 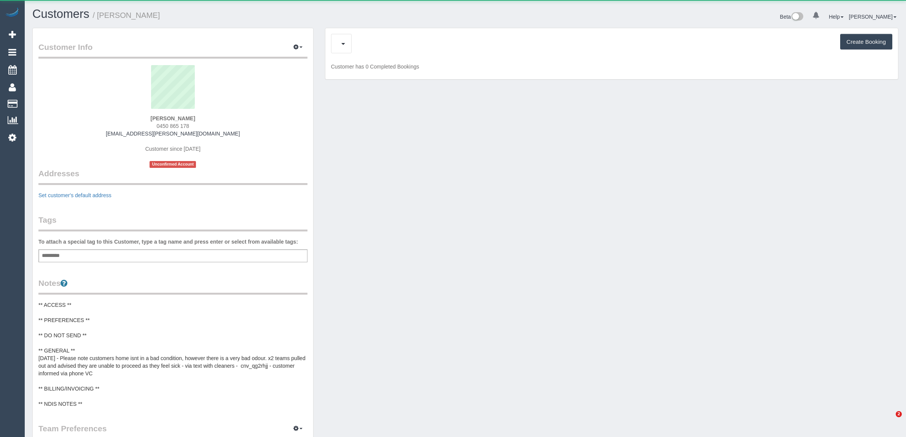 What do you see at coordinates (792, 17) in the screenshot?
I see `a: Beta` at bounding box center [792, 17].